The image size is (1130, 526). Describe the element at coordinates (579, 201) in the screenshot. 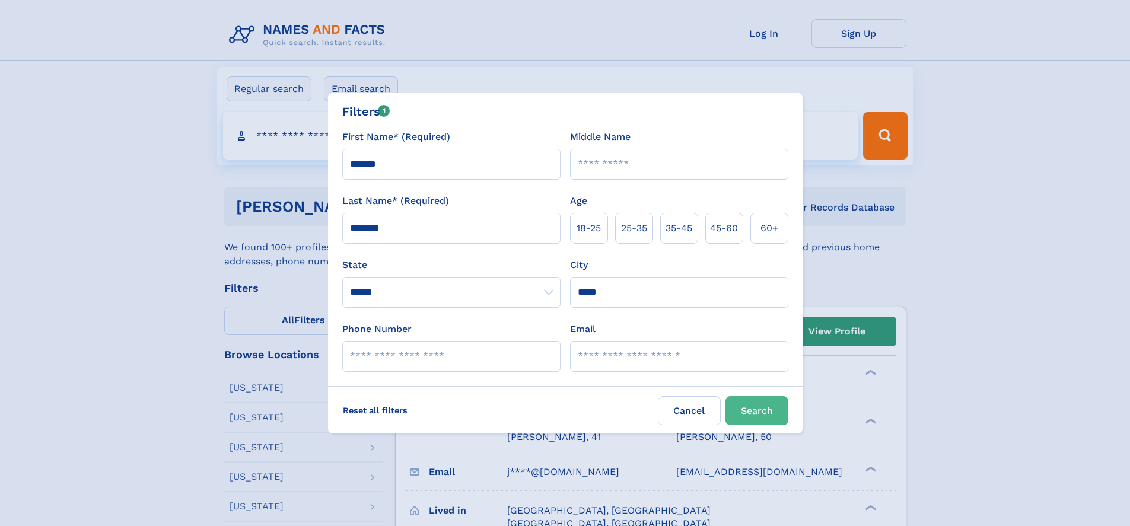

I see `label: Age` at that location.